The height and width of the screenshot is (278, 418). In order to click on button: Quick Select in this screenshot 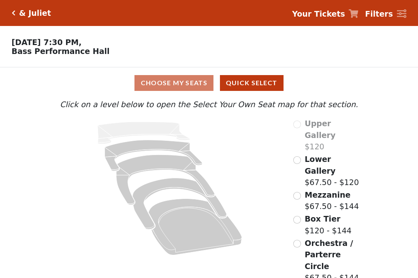, I will do `click(252, 83)`.